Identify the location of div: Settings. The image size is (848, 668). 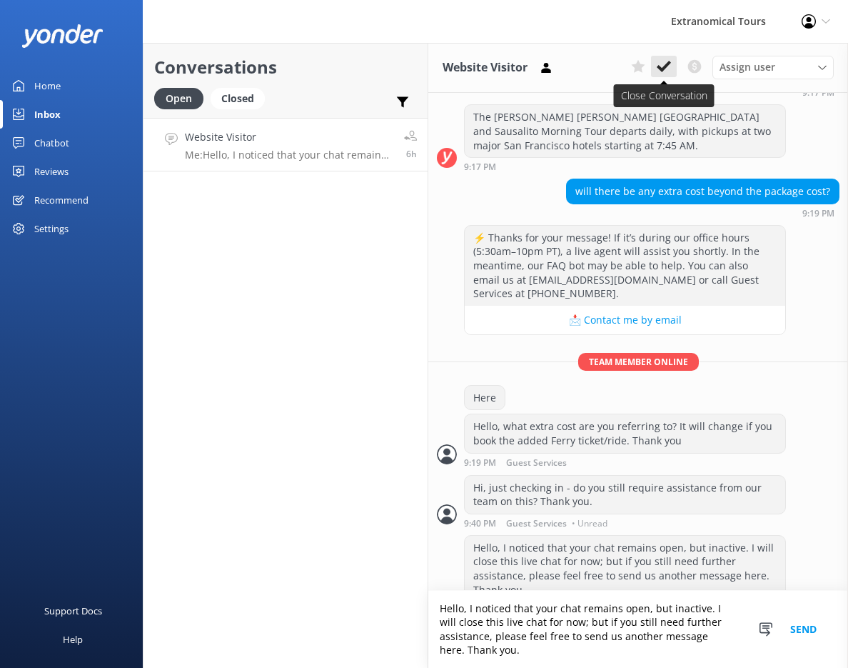
(51, 228).